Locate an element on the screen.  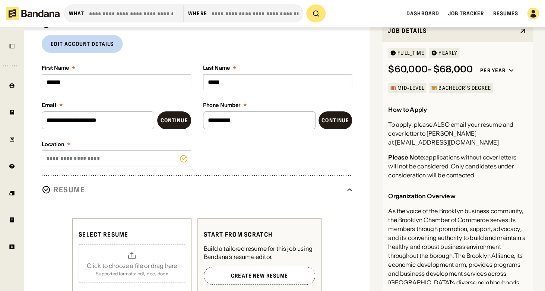
span: Dashboard is located at coordinates (423, 13).